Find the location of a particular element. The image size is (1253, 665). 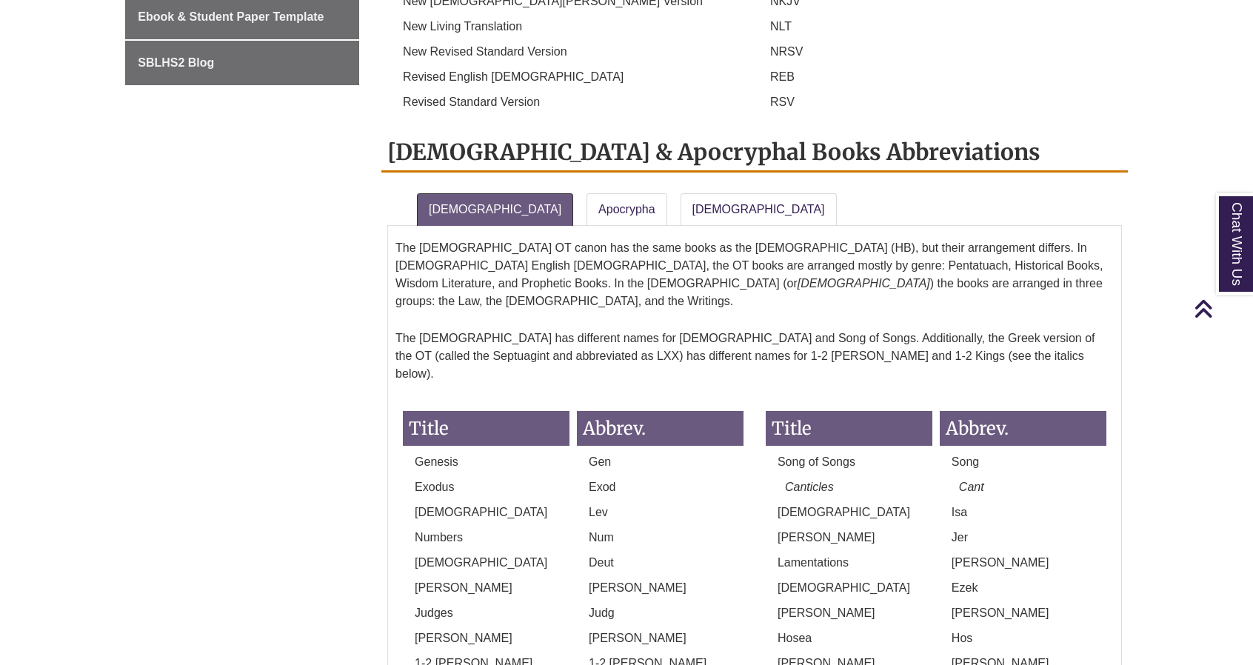

em: Cant is located at coordinates (971, 486).